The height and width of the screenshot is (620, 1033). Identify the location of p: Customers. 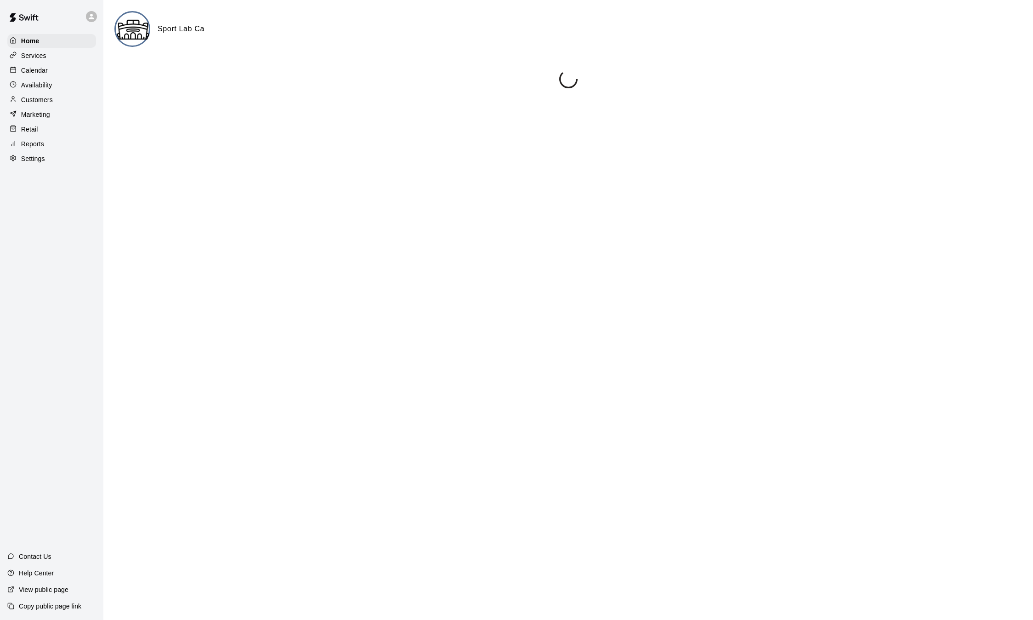
(37, 100).